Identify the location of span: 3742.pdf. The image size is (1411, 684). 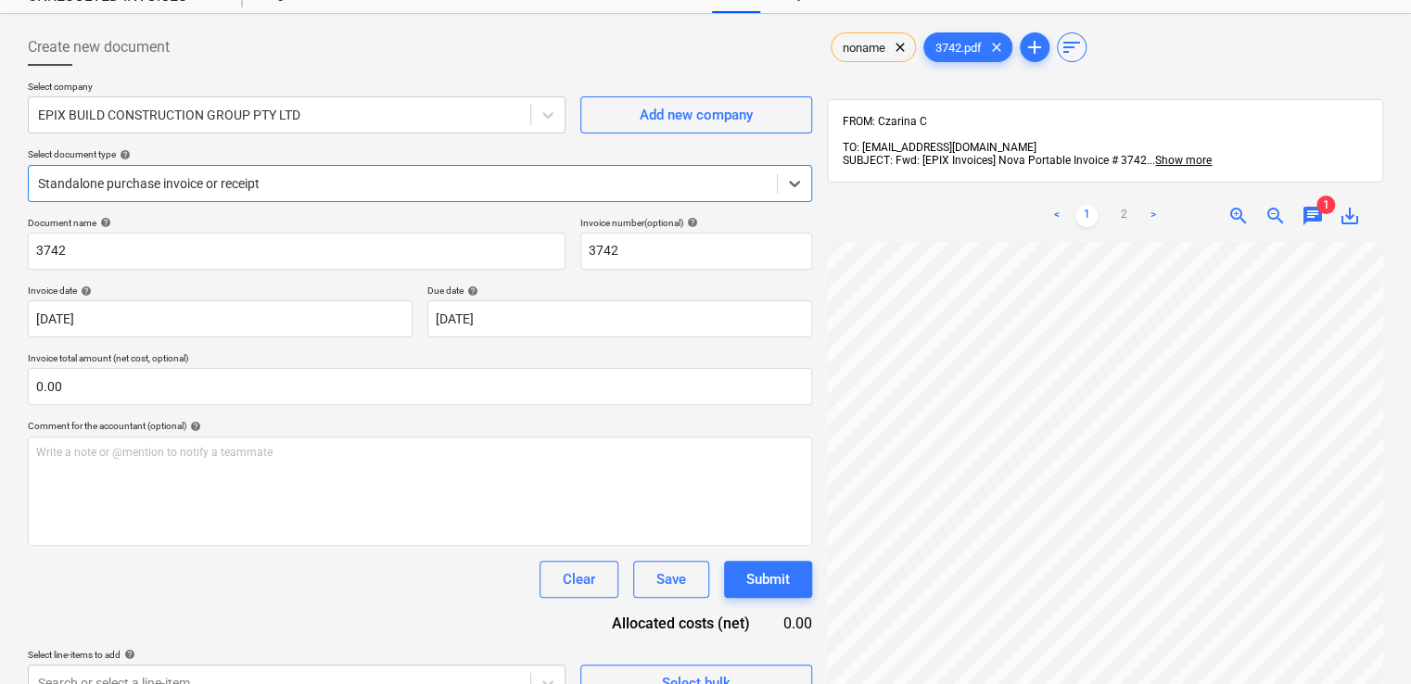
(958, 47).